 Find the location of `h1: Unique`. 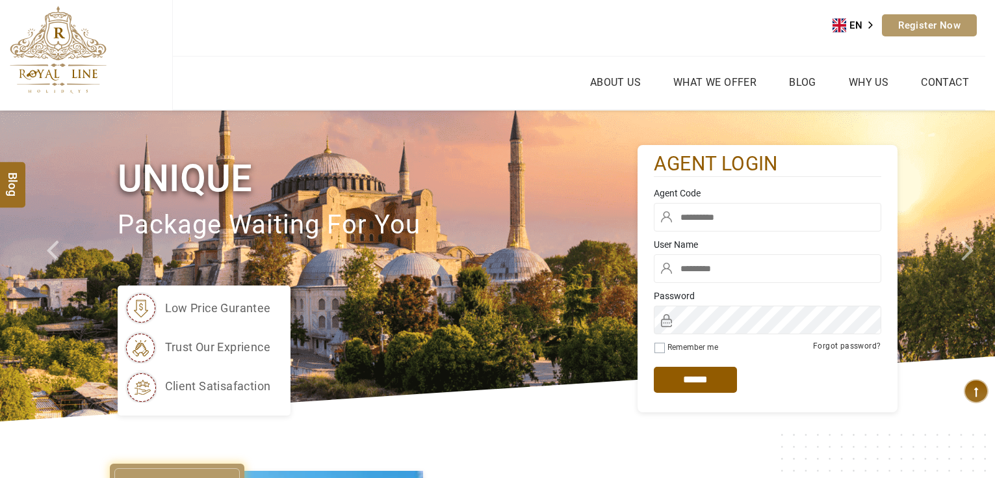

h1: Unique is located at coordinates (378, 178).